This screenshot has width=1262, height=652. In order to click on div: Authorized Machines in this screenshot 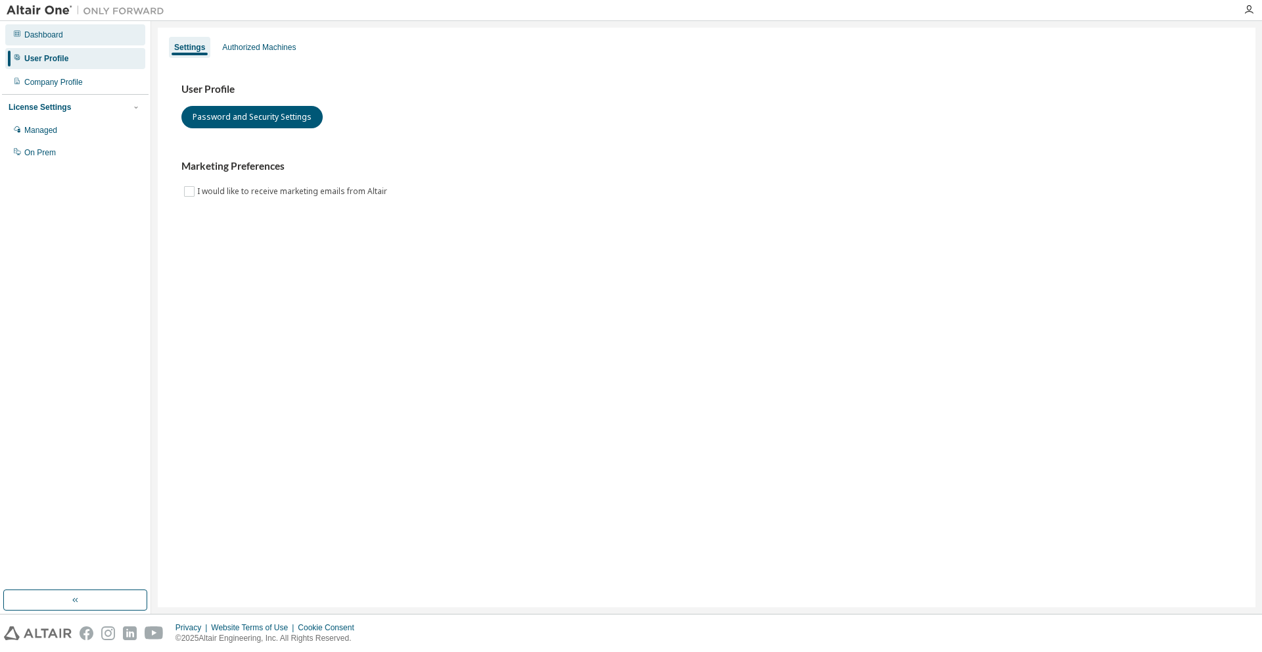, I will do `click(259, 47)`.